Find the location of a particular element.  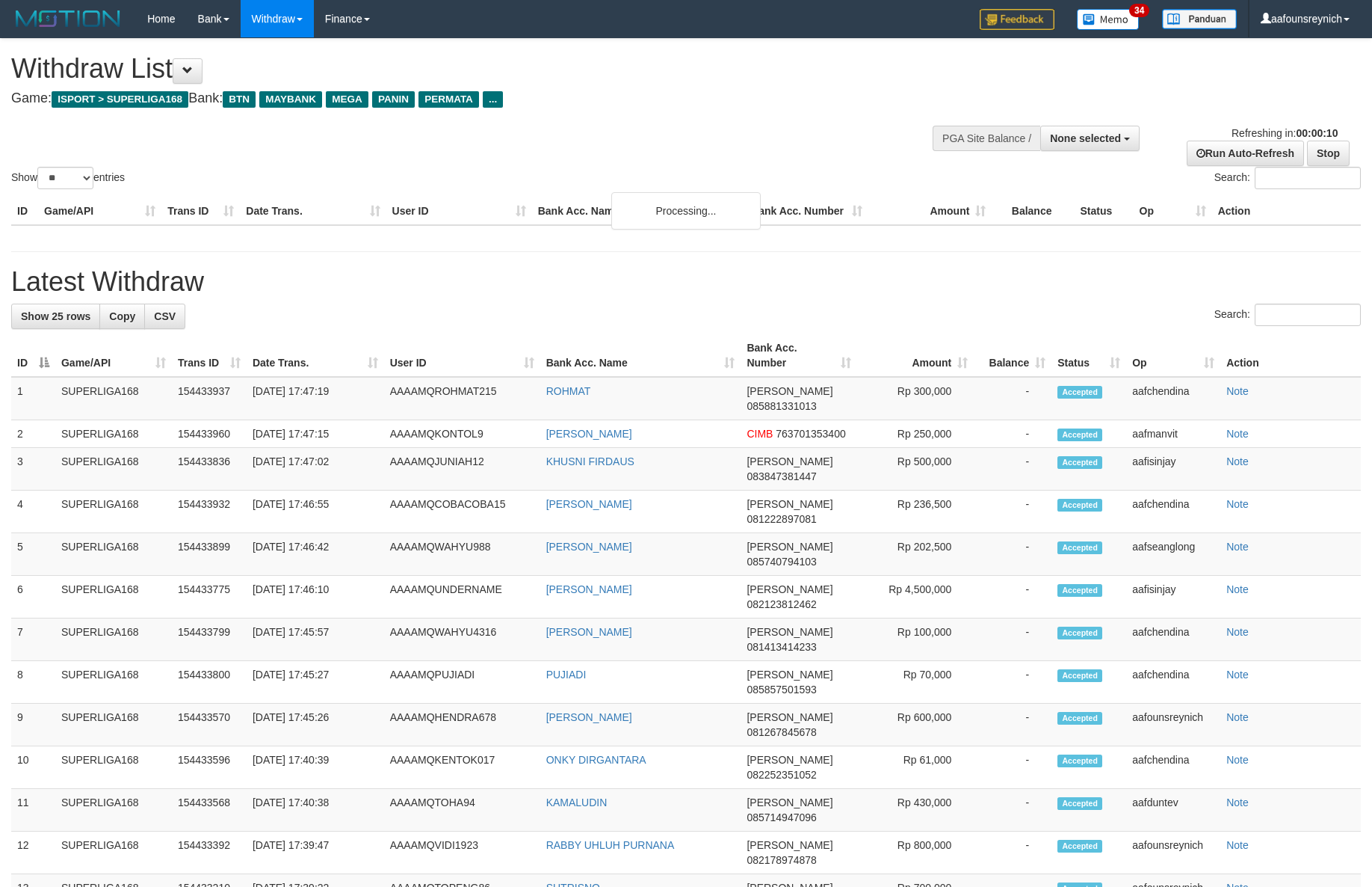

span: ISPORT > SUPERLIGA168 is located at coordinates (120, 99).